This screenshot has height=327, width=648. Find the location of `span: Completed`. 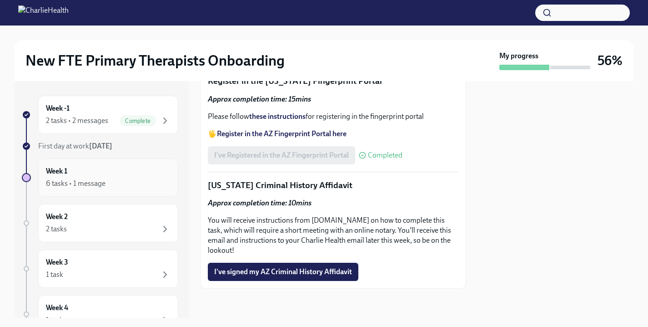

span: Completed is located at coordinates (385, 155).